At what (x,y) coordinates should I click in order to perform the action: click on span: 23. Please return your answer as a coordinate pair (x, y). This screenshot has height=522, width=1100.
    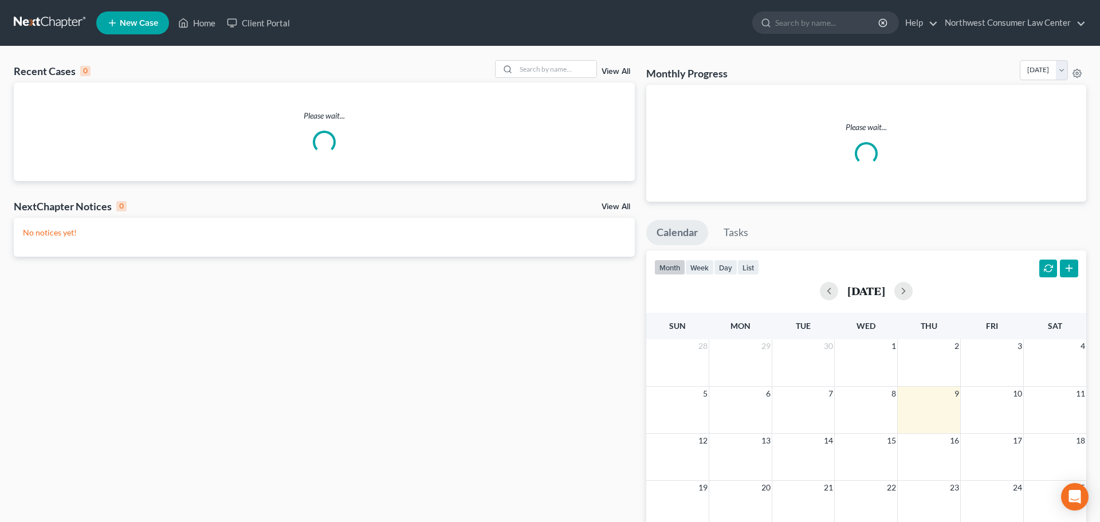
    Looking at the image, I should click on (955, 488).